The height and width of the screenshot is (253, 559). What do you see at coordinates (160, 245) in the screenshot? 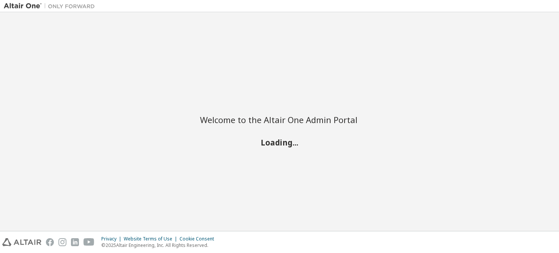
I see `p: © 2025 Altair Engineering, Inc. All Rights Reserved.` at bounding box center [160, 245].